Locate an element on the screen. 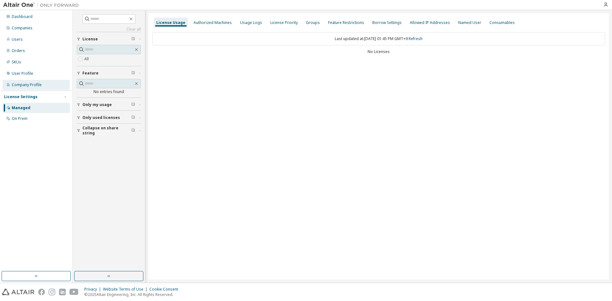 Image resolution: width=612 pixels, height=301 pixels. div: Dashboard is located at coordinates (22, 17).